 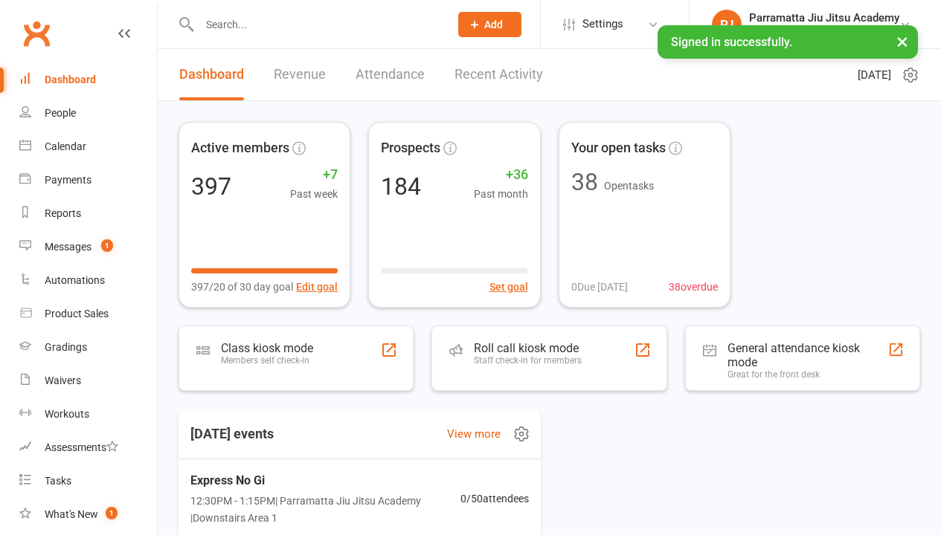 I want to click on div: PJ, so click(x=727, y=25).